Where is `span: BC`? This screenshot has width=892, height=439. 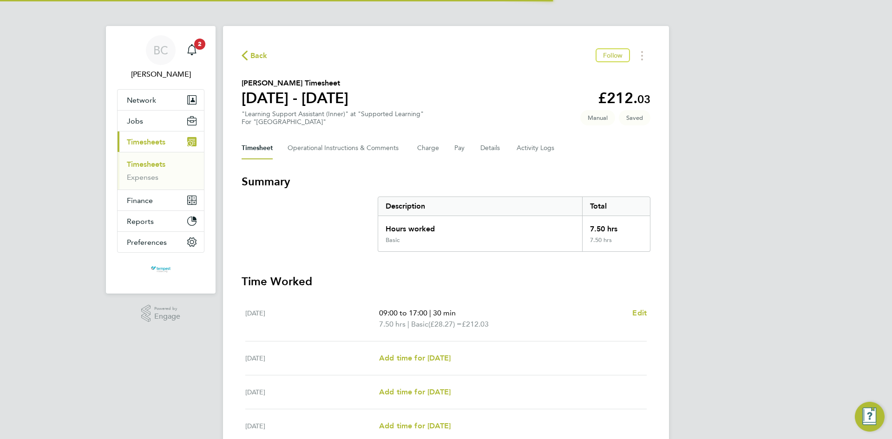
span: BC is located at coordinates (161, 50).